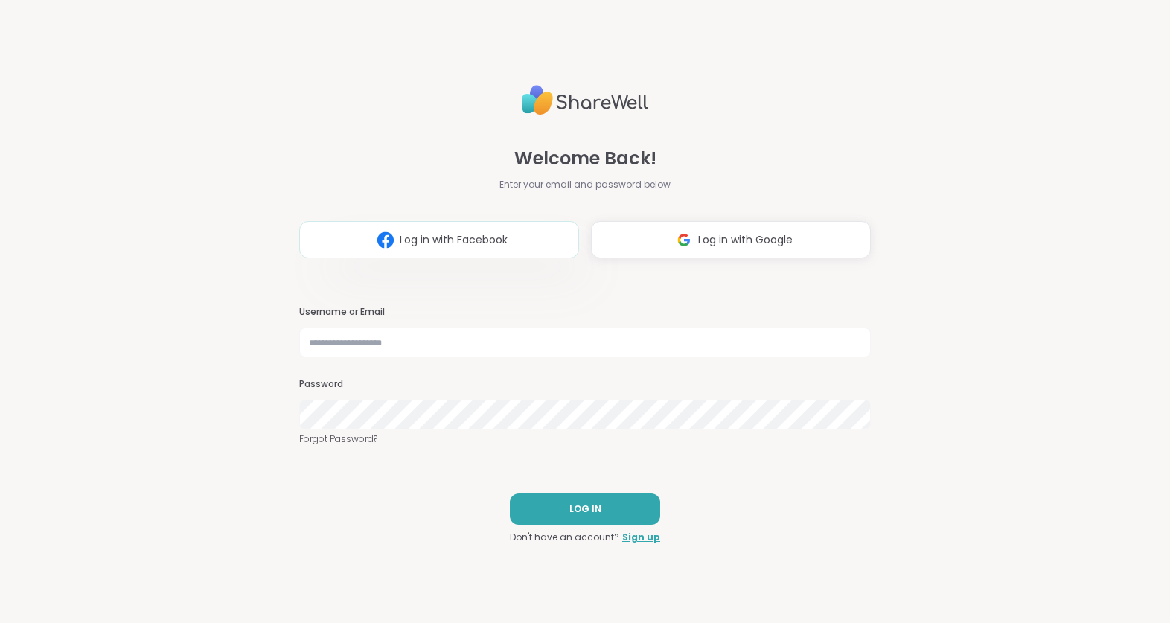 The width and height of the screenshot is (1170, 623). What do you see at coordinates (745, 240) in the screenshot?
I see `span: Log in with Google` at bounding box center [745, 240].